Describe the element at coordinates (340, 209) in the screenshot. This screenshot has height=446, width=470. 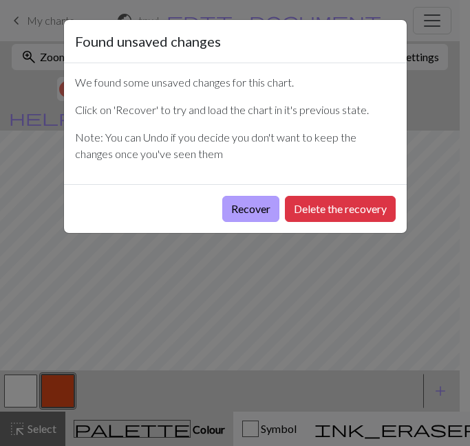
I see `button: Delete the recovery` at that location.